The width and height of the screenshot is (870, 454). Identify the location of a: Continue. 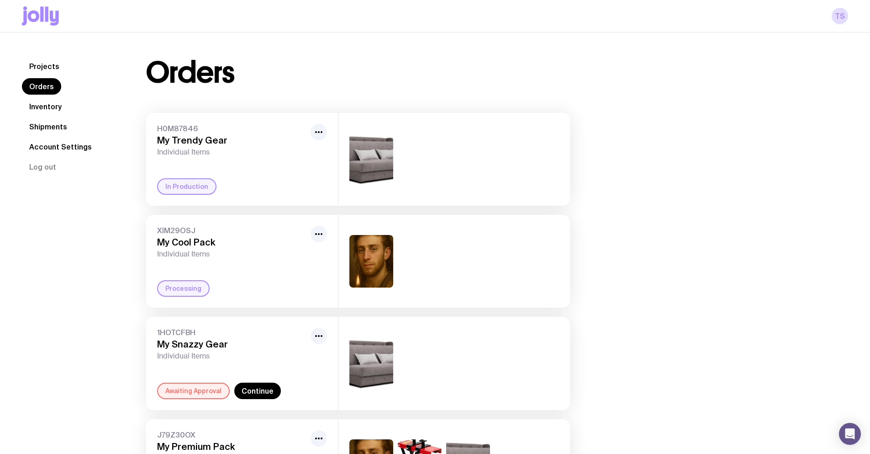
(258, 391).